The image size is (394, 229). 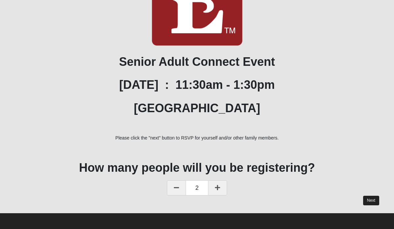 I want to click on a: Next, so click(x=371, y=200).